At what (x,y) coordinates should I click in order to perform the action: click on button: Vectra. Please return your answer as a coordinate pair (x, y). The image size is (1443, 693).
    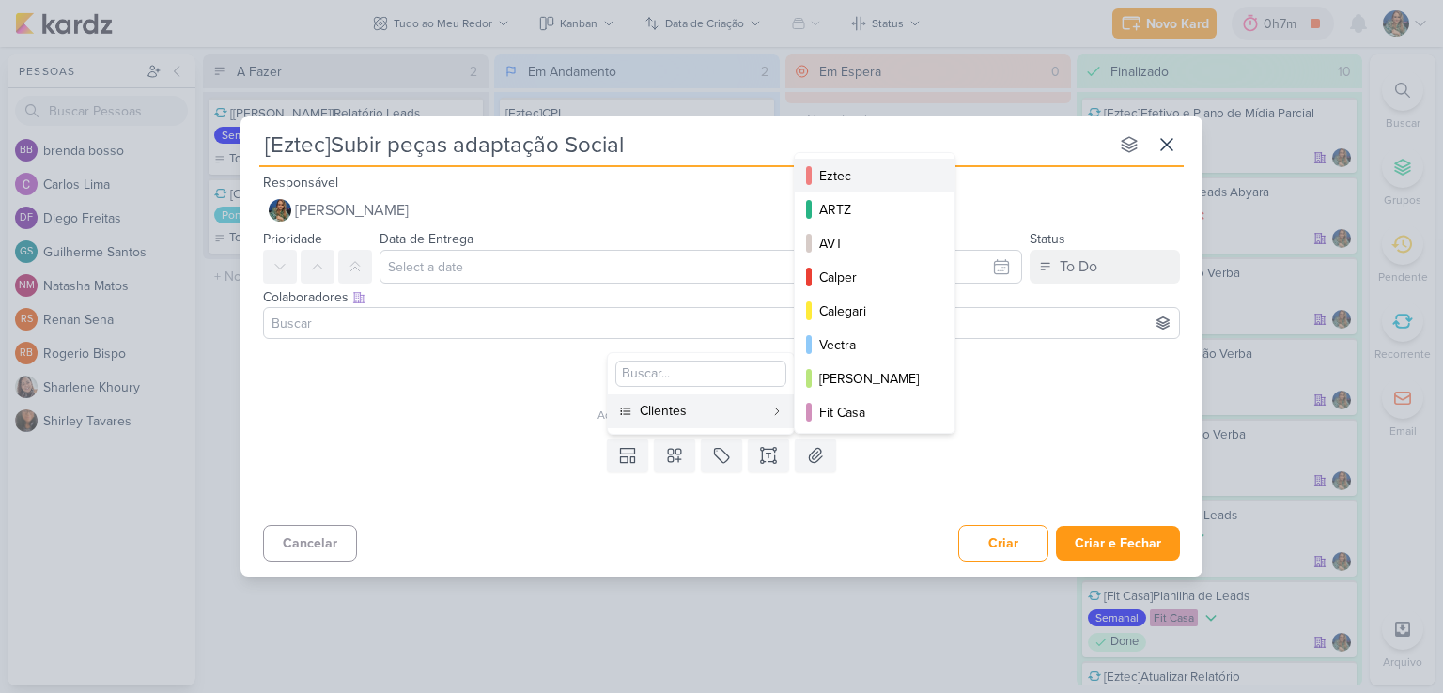
    Looking at the image, I should click on (875, 345).